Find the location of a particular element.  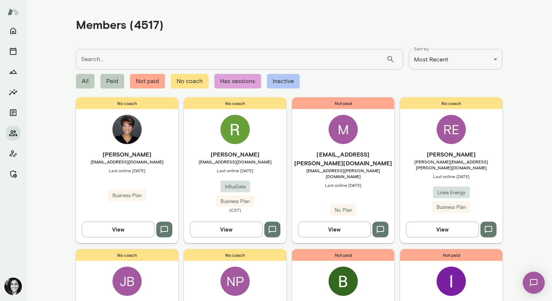

button: Insights is located at coordinates (13, 92).